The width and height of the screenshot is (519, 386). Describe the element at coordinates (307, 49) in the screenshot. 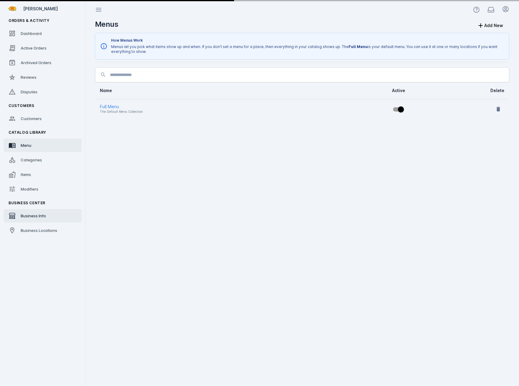

I see `p: Menus let you pick what items show up and when. If you don’t set a menu for a place, then everyth...` at that location.